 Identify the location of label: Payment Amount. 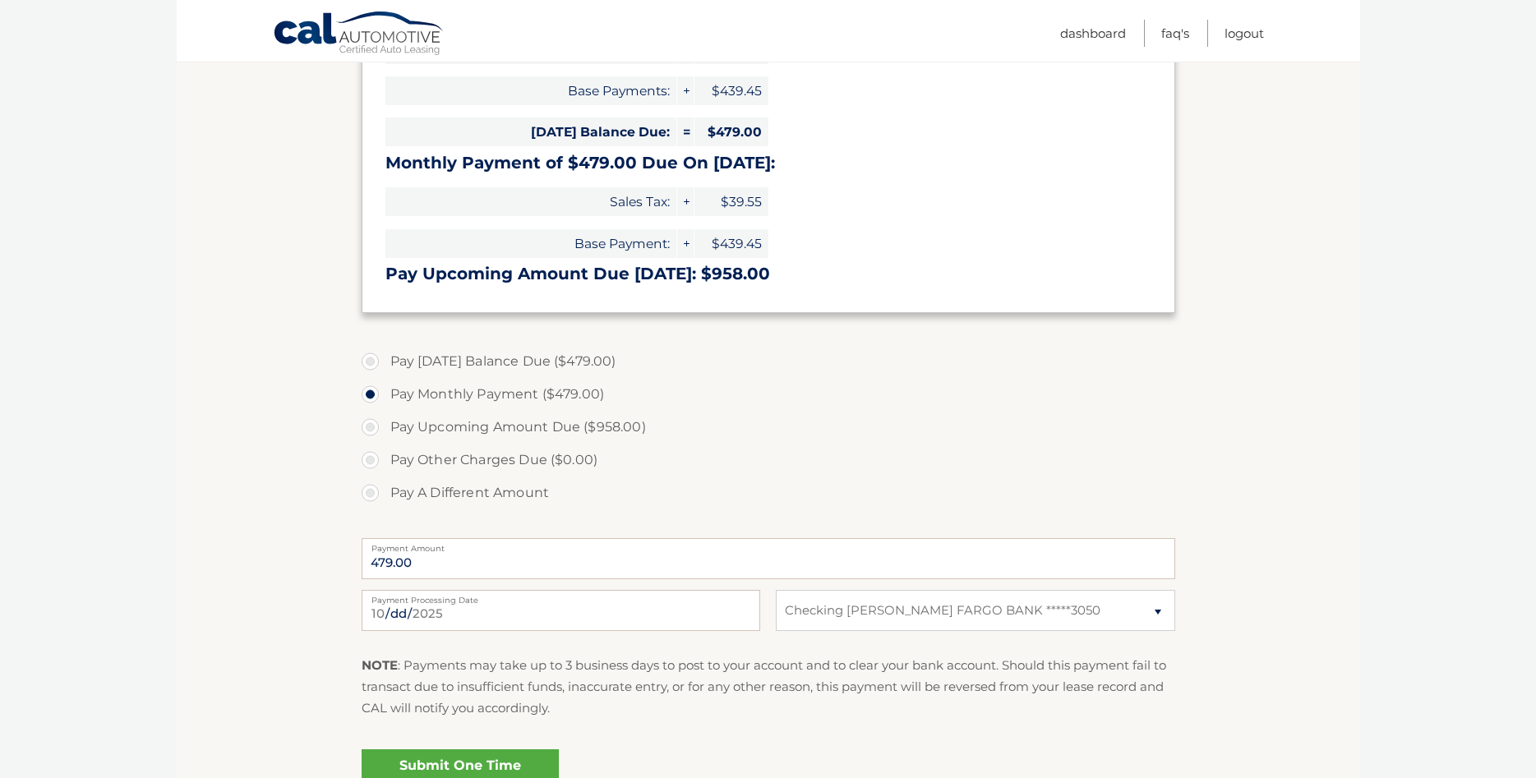
(768, 545).